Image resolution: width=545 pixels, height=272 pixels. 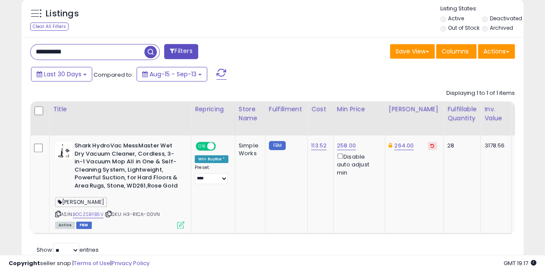 What do you see at coordinates (211, 159) in the screenshot?
I see `div: Win BuyBox *` at bounding box center [211, 159].